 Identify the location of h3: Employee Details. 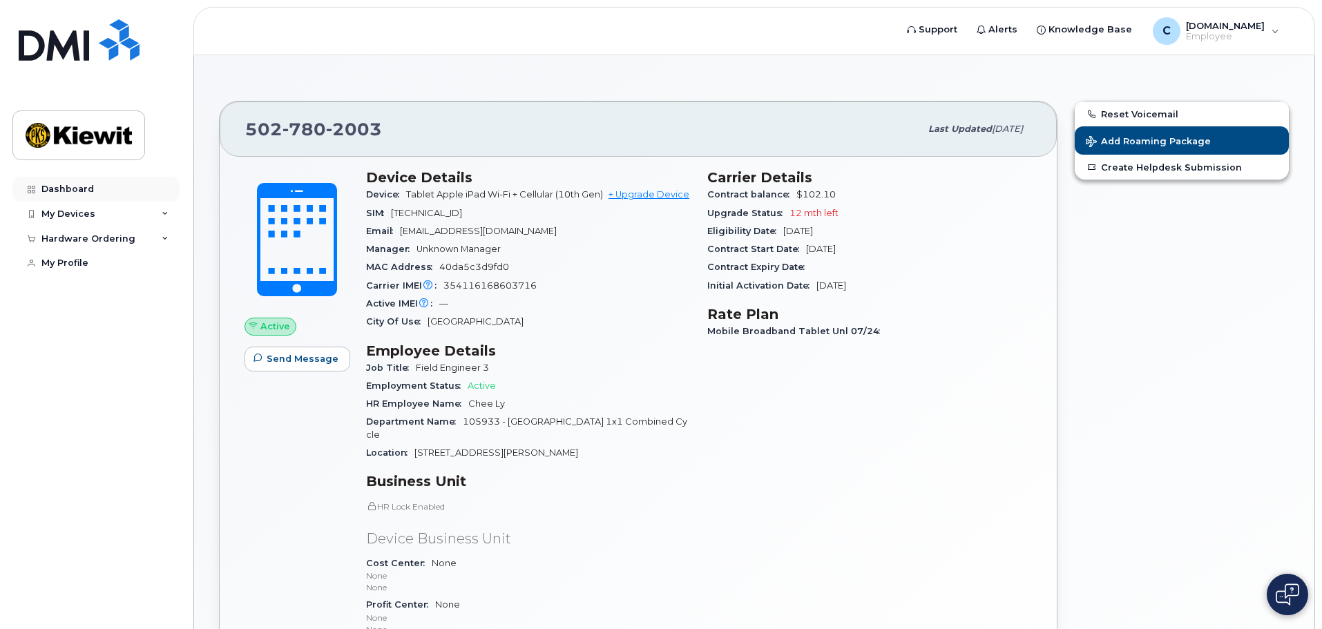
(528, 351).